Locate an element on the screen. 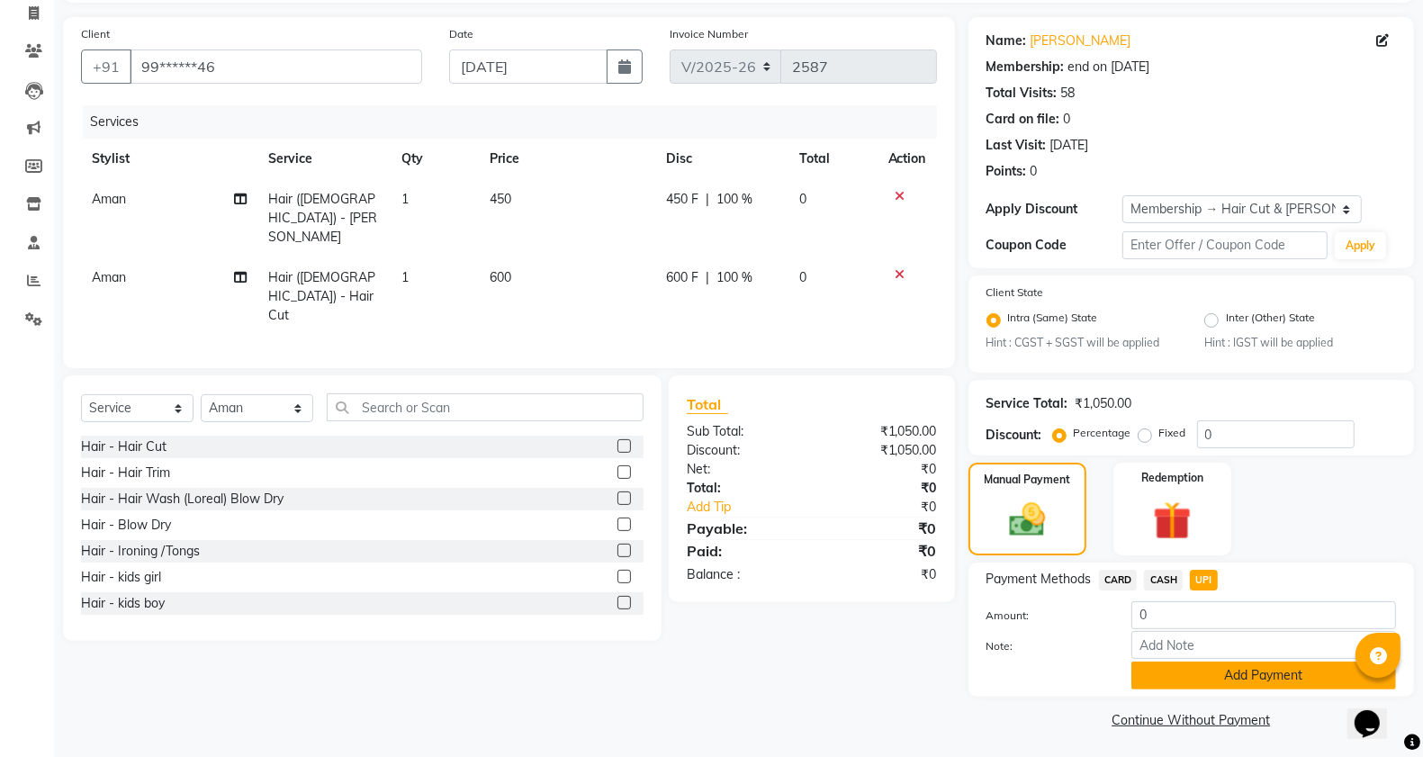 The width and height of the screenshot is (1423, 757). label: Intra (Same) State is located at coordinates (1053, 321).